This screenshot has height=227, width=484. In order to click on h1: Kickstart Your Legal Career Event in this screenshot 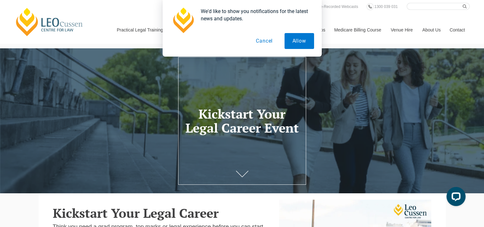, I will do `click(242, 121)`.